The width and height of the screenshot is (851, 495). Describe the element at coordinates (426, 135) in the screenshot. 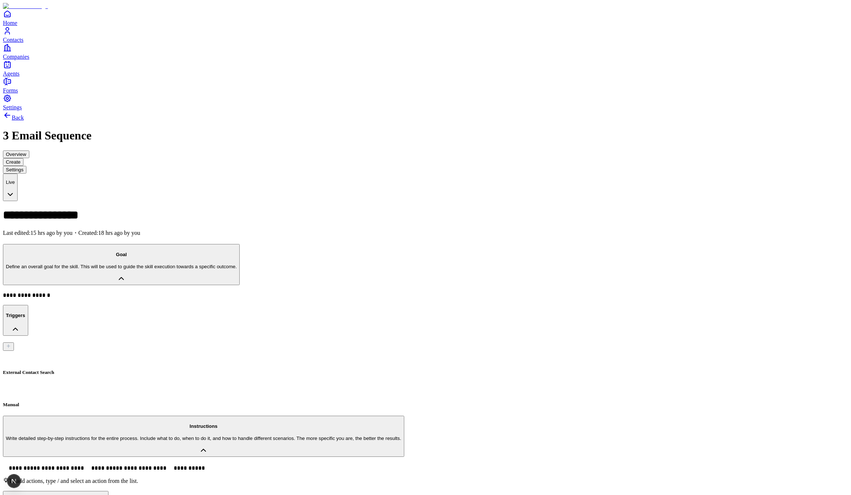

I see `h1: 3 Email Sequence` at that location.